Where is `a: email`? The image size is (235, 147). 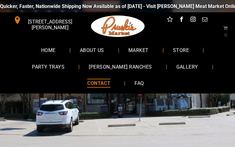 a: email is located at coordinates (205, 20).